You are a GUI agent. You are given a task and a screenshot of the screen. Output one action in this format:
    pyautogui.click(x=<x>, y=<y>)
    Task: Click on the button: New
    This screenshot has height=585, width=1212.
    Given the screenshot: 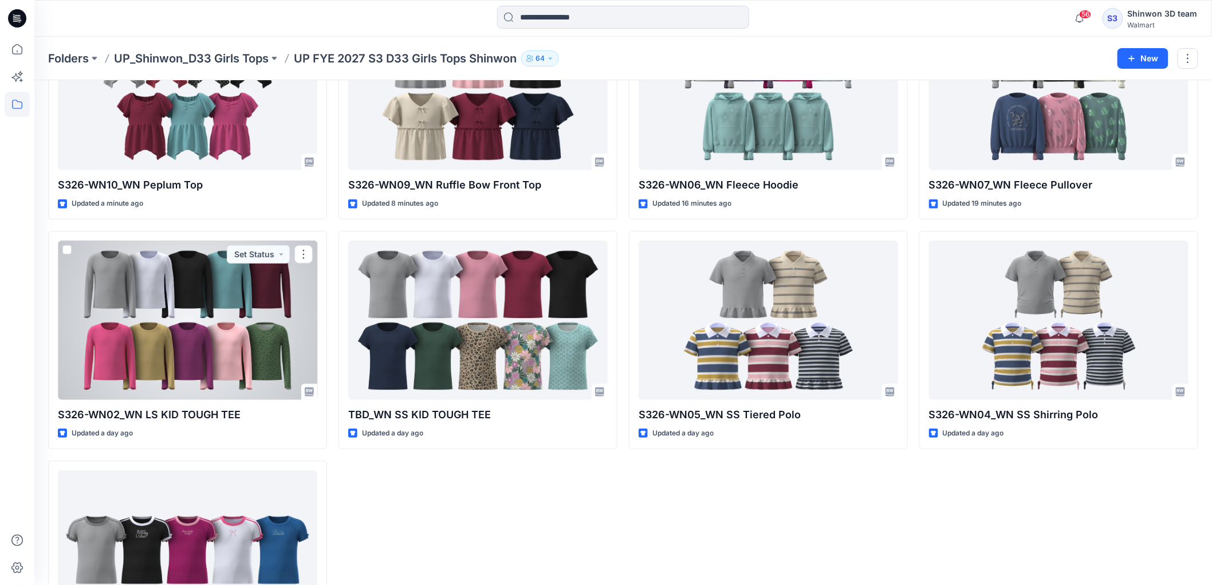 What is the action you would take?
    pyautogui.click(x=1143, y=58)
    